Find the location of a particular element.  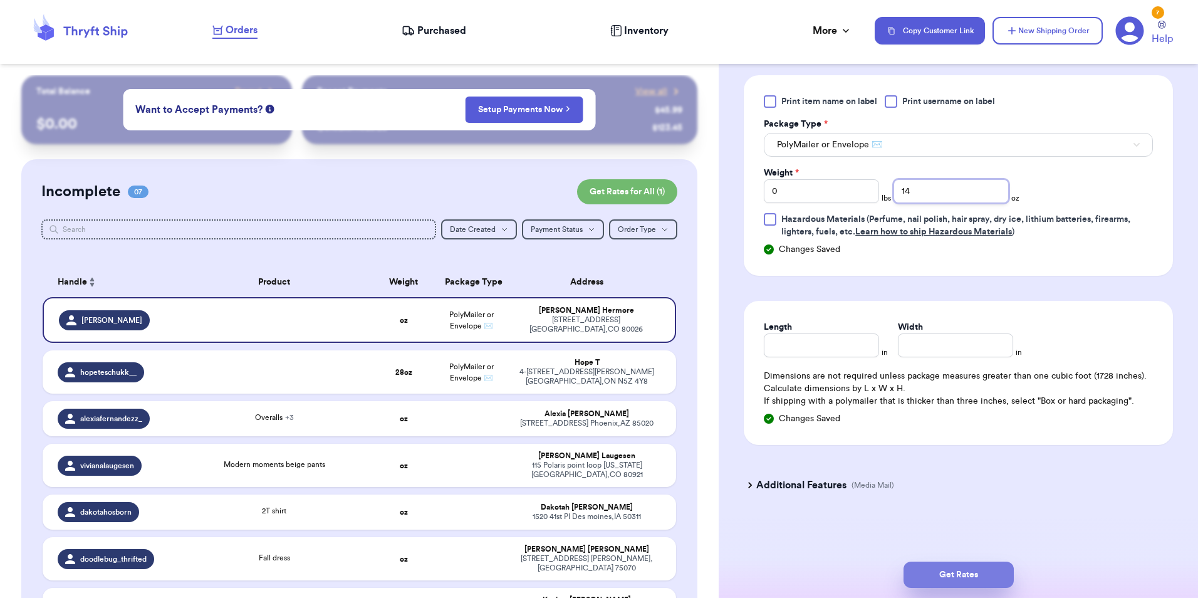

span: oz is located at coordinates (1015, 198).